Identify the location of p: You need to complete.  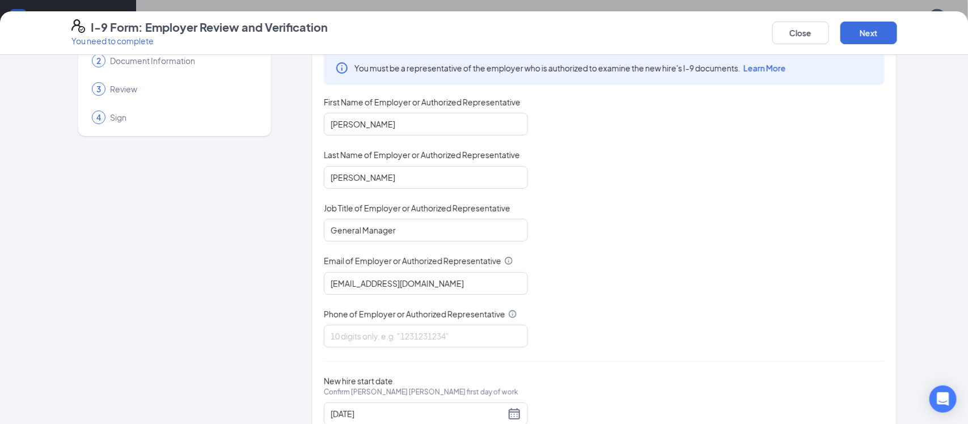
(200, 41).